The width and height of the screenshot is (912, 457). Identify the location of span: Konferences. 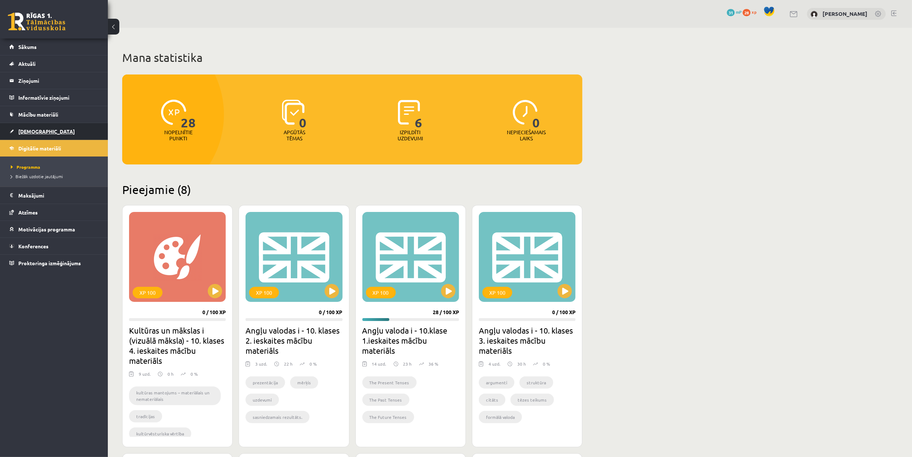
(33, 246).